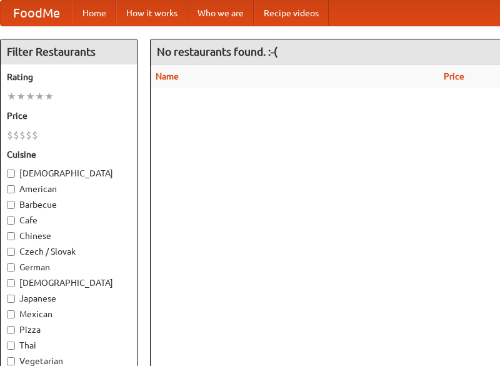 The width and height of the screenshot is (500, 366). What do you see at coordinates (11, 361) in the screenshot?
I see `input: Vegetarian` at bounding box center [11, 361].